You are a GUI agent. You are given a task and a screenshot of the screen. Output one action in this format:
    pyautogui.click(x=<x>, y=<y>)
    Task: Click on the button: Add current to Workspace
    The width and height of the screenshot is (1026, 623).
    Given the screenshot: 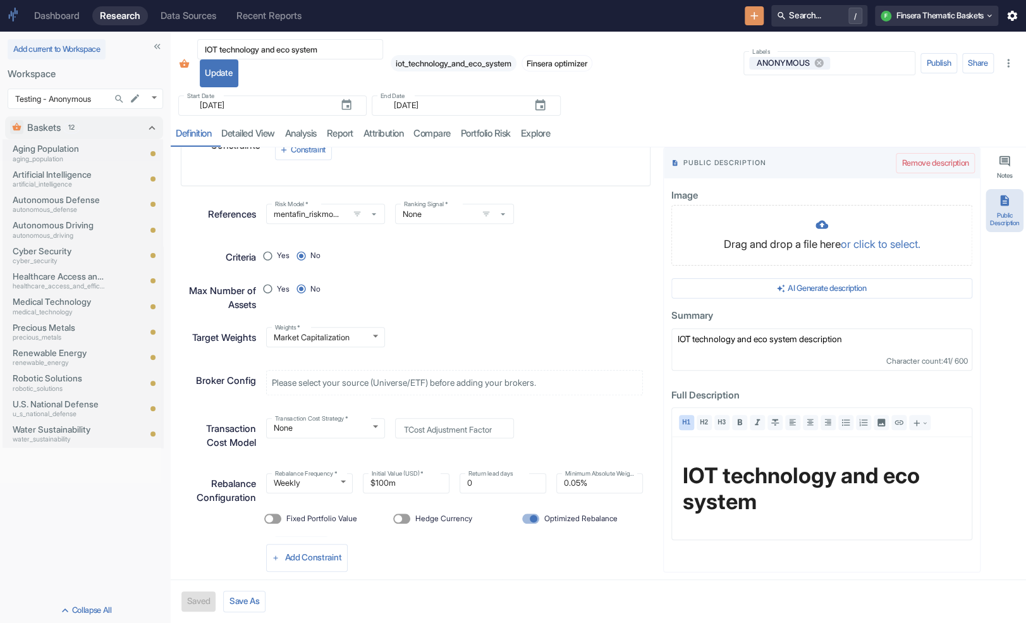 What is the action you would take?
    pyautogui.click(x=56, y=49)
    